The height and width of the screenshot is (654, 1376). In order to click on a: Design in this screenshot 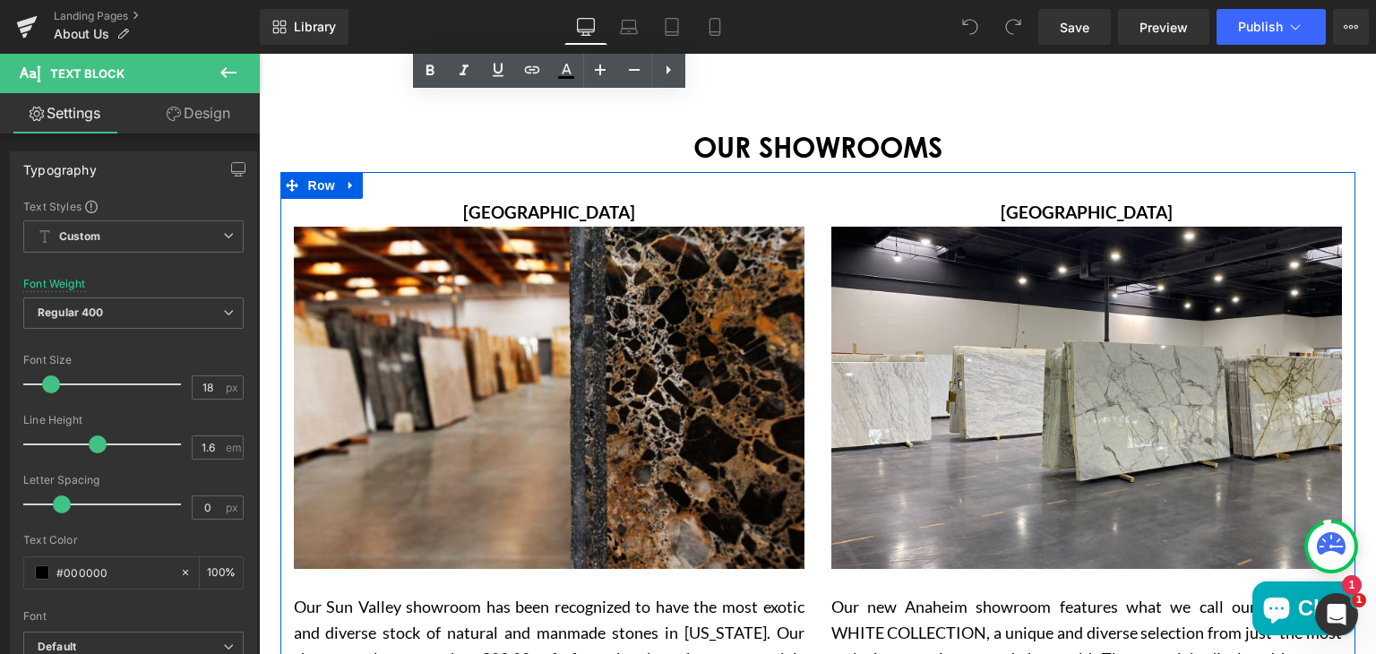, I will do `click(198, 113)`.